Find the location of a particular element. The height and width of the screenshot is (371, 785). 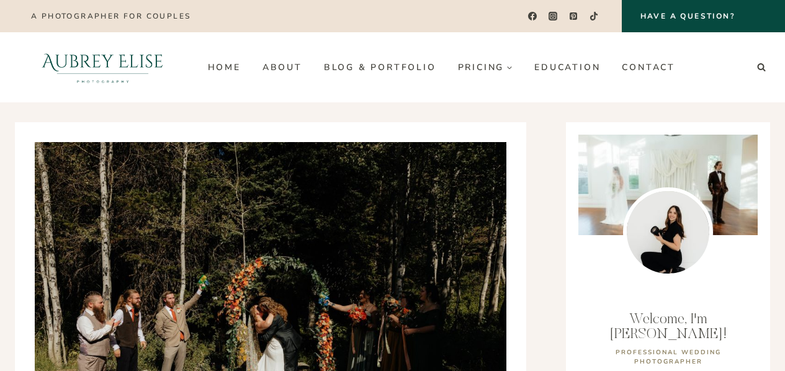

img: Utah wedding photographer Aubrey Williams is located at coordinates (668, 232).